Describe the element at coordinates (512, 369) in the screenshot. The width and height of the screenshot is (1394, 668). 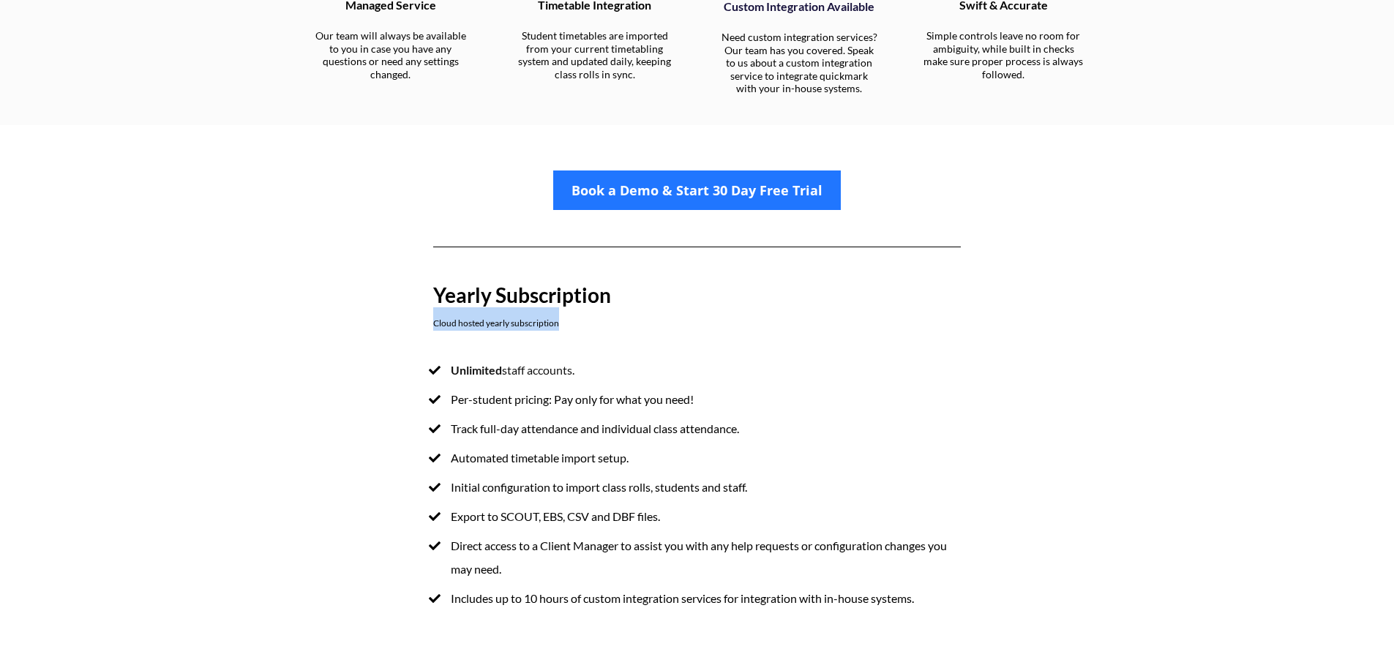
I see `span: Unlimited` at that location.